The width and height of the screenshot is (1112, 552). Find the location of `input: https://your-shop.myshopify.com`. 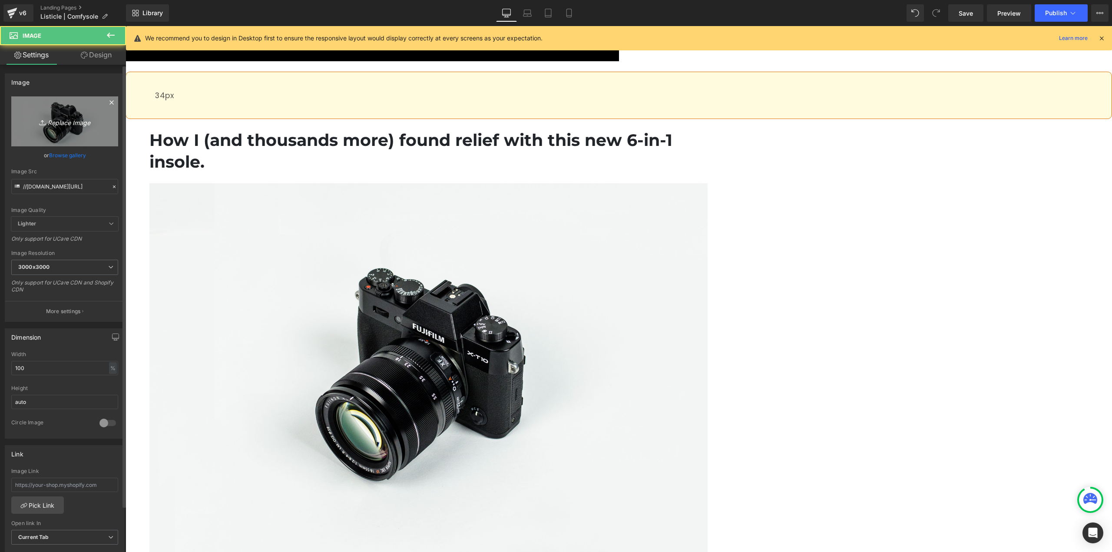

input: https://your-shop.myshopify.com is located at coordinates (65, 485).